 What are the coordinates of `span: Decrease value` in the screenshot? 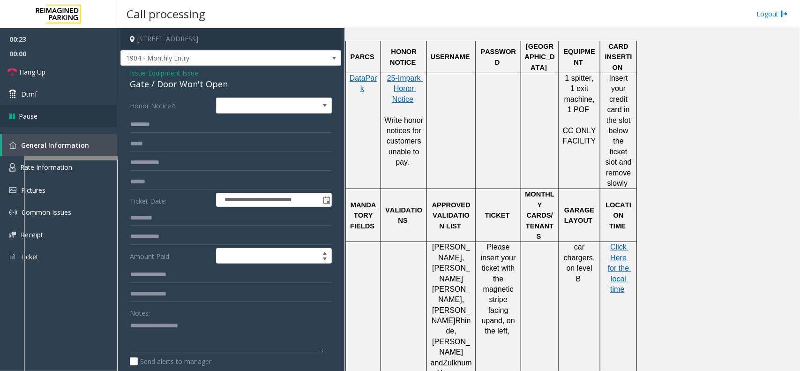 It's located at (325, 260).